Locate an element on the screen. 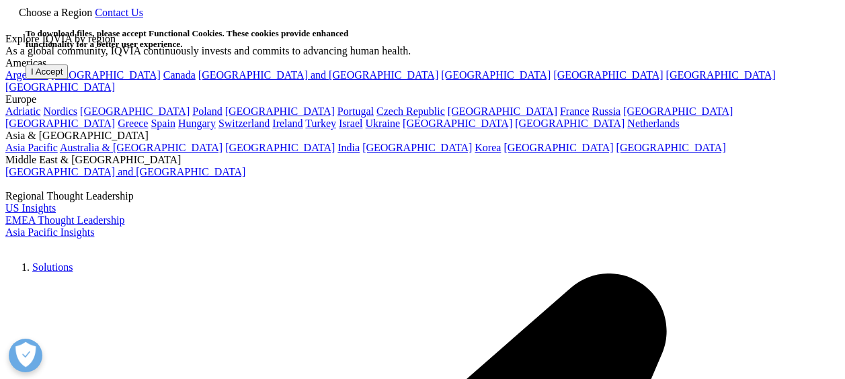 The height and width of the screenshot is (379, 845). a: Argentina is located at coordinates (27, 75).